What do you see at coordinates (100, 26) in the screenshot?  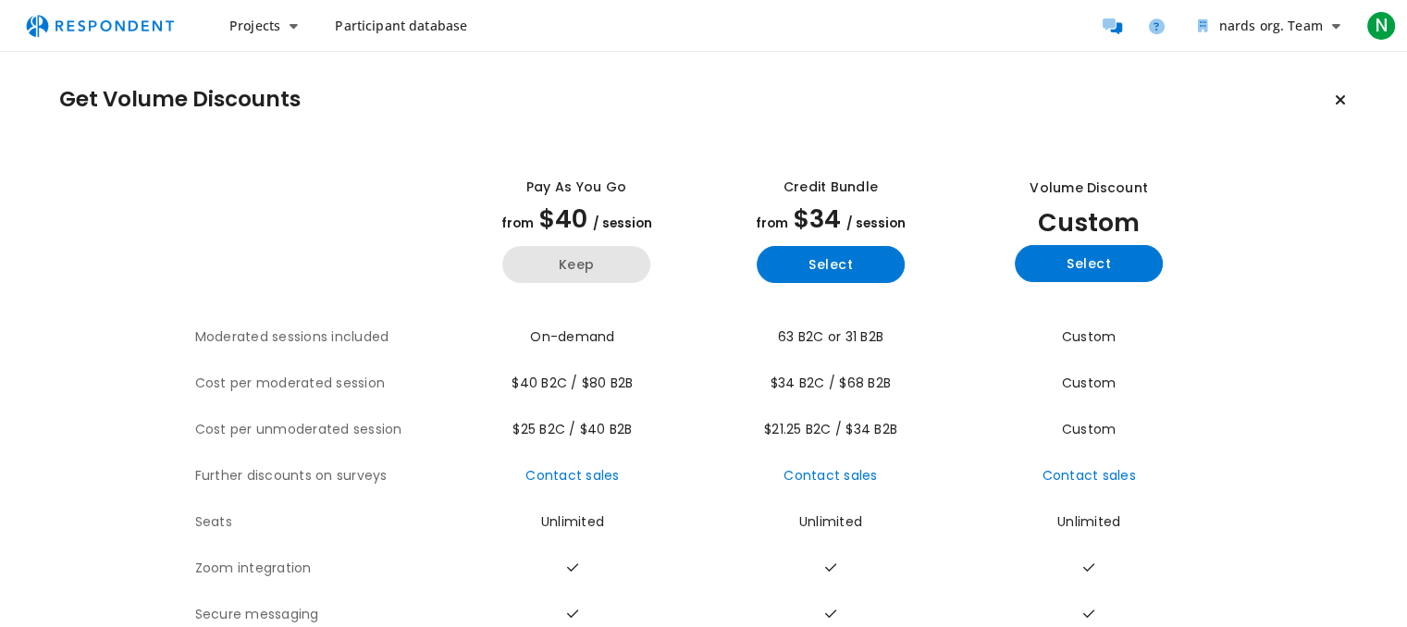 I see `img: respondent-logo.png` at bounding box center [100, 26].